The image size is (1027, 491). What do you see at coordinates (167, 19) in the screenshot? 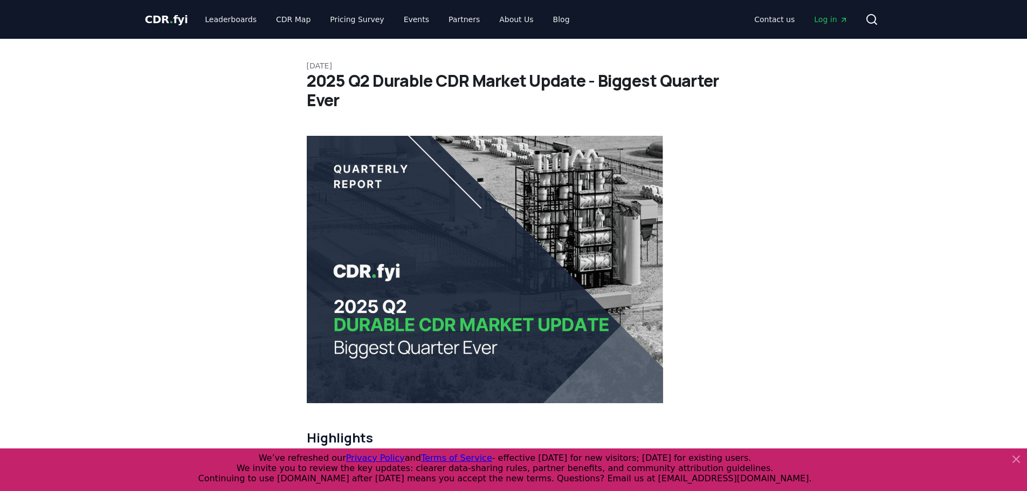
I see `span: CDR fyi` at bounding box center [167, 19].